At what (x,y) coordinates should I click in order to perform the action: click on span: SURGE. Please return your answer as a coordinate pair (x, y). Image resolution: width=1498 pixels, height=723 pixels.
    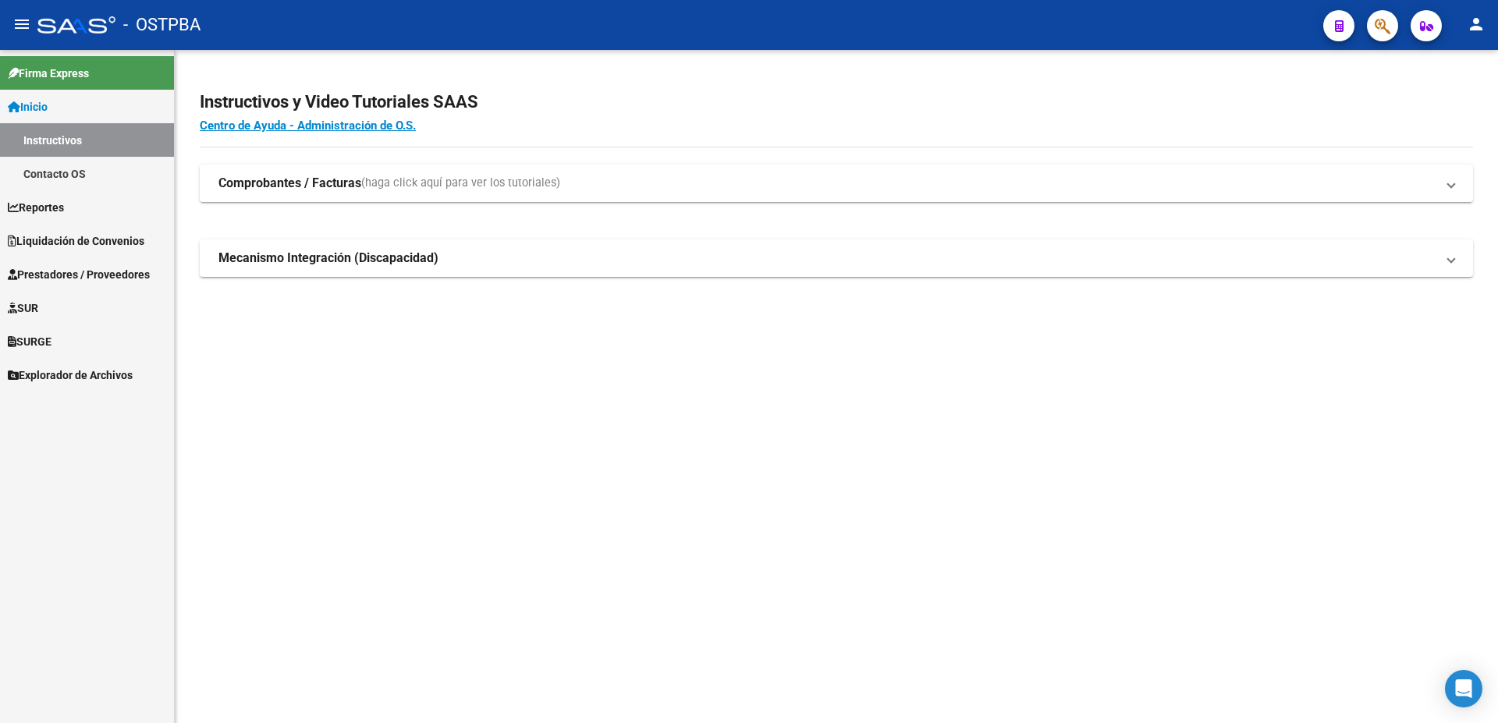
    Looking at the image, I should click on (30, 342).